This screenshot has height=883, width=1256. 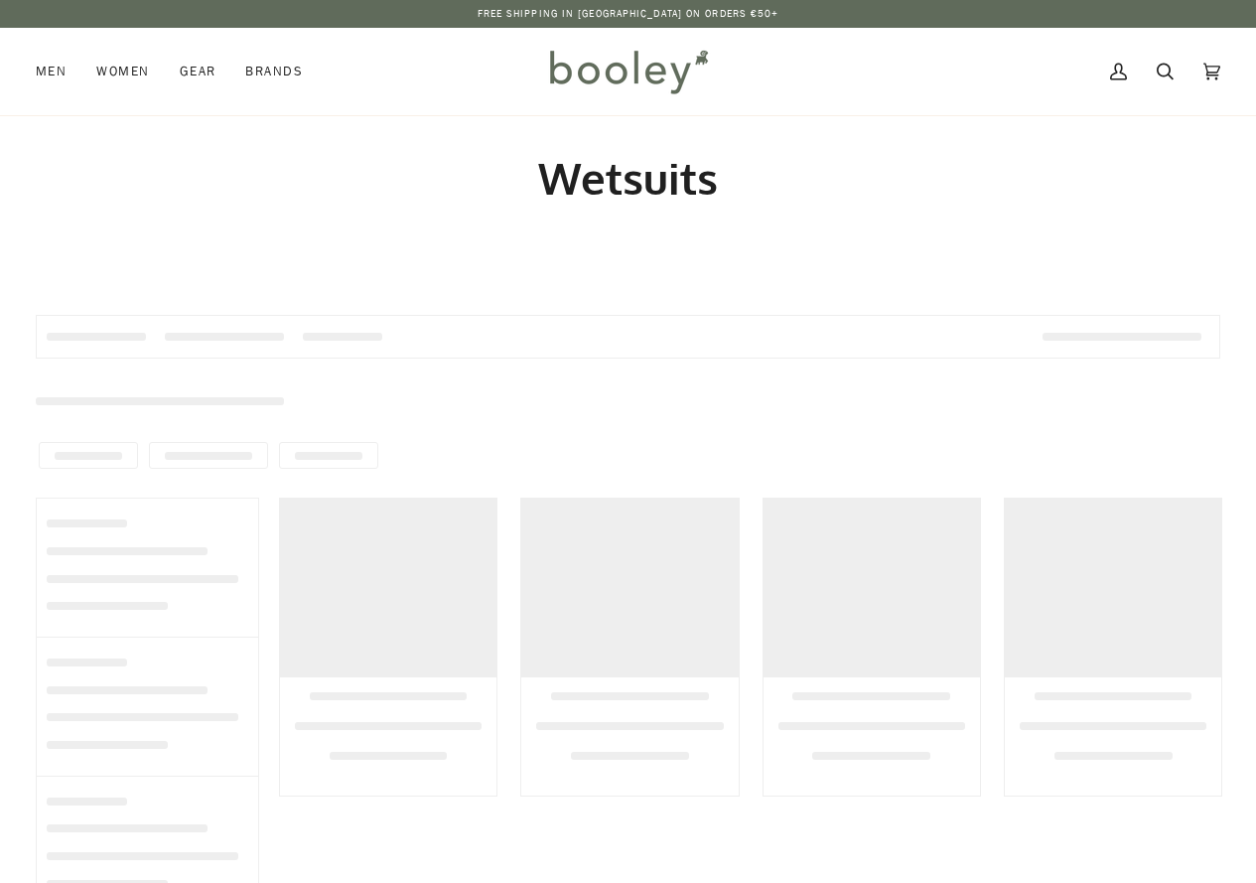 I want to click on a: Gear, so click(x=198, y=71).